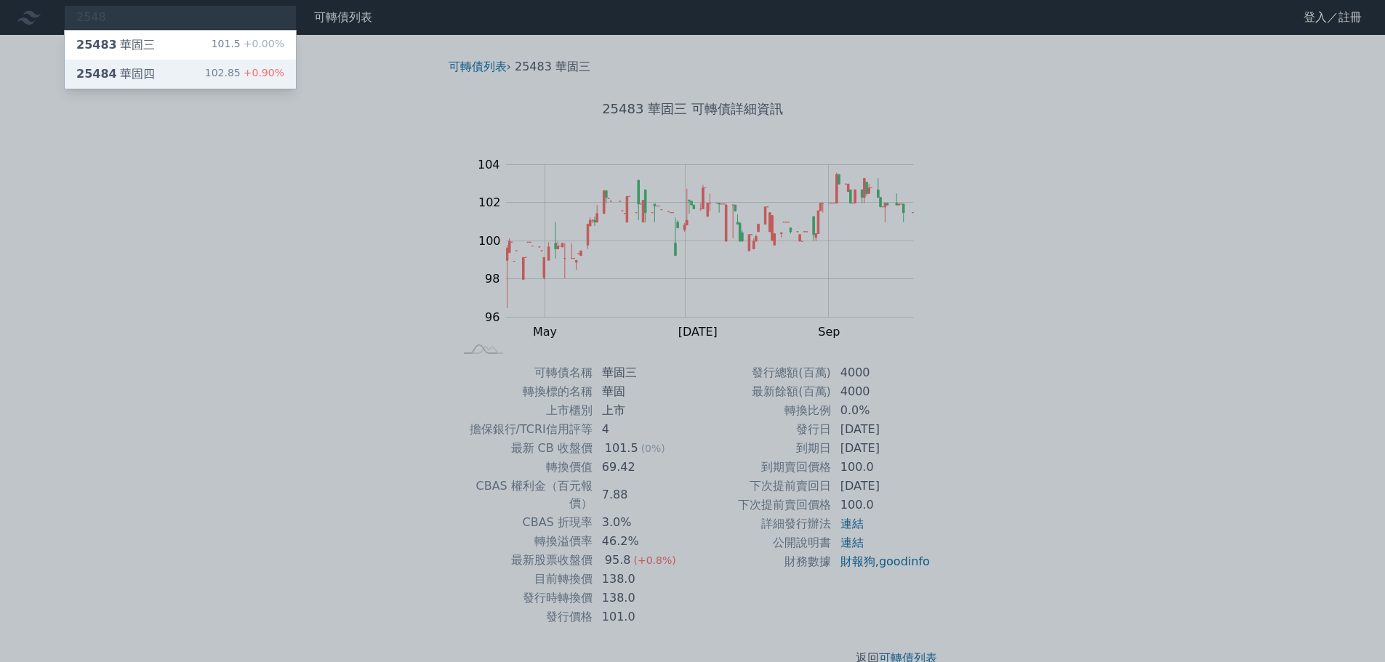 Image resolution: width=1385 pixels, height=662 pixels. What do you see at coordinates (248, 45) in the screenshot?
I see `div: 101.5` at bounding box center [248, 45].